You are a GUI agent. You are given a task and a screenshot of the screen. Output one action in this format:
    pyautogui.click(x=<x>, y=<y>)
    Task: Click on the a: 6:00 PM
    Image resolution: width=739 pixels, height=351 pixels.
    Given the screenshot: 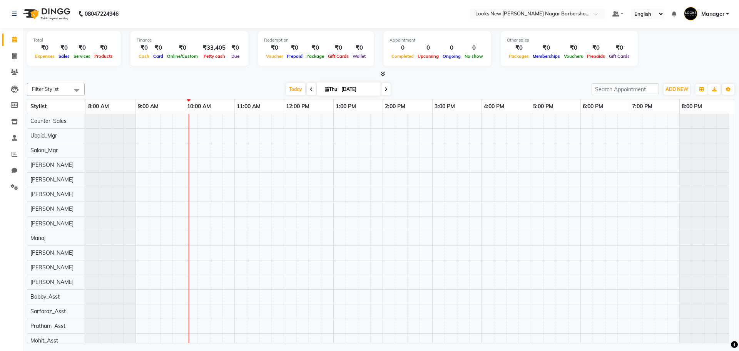 What is the action you would take?
    pyautogui.click(x=593, y=106)
    